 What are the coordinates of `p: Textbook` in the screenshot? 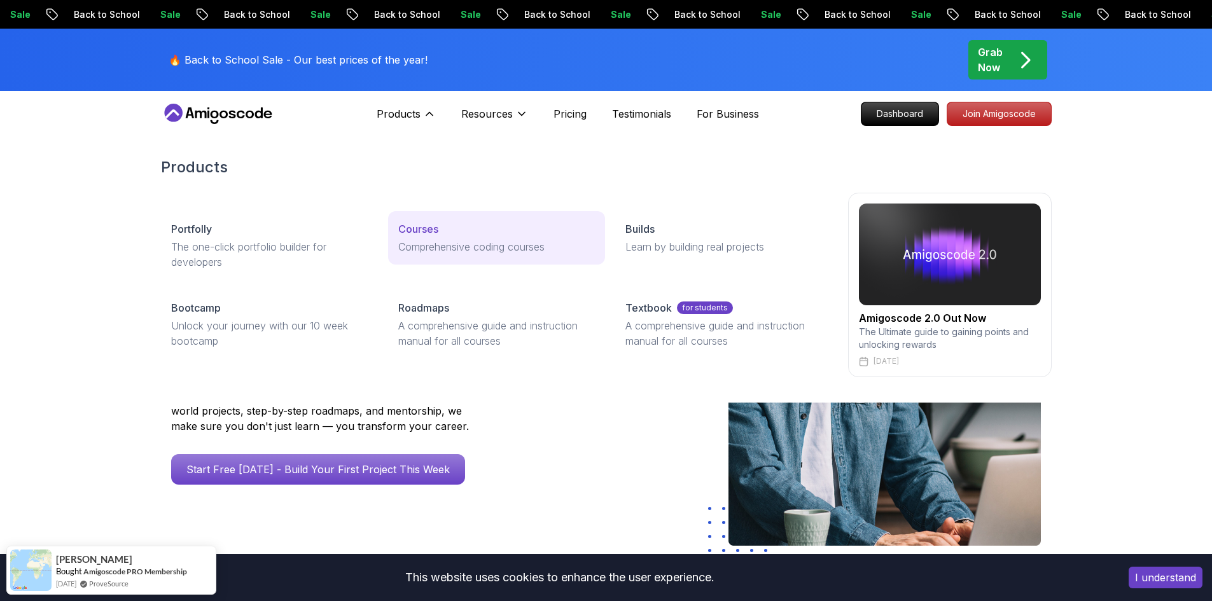 It's located at (648, 308).